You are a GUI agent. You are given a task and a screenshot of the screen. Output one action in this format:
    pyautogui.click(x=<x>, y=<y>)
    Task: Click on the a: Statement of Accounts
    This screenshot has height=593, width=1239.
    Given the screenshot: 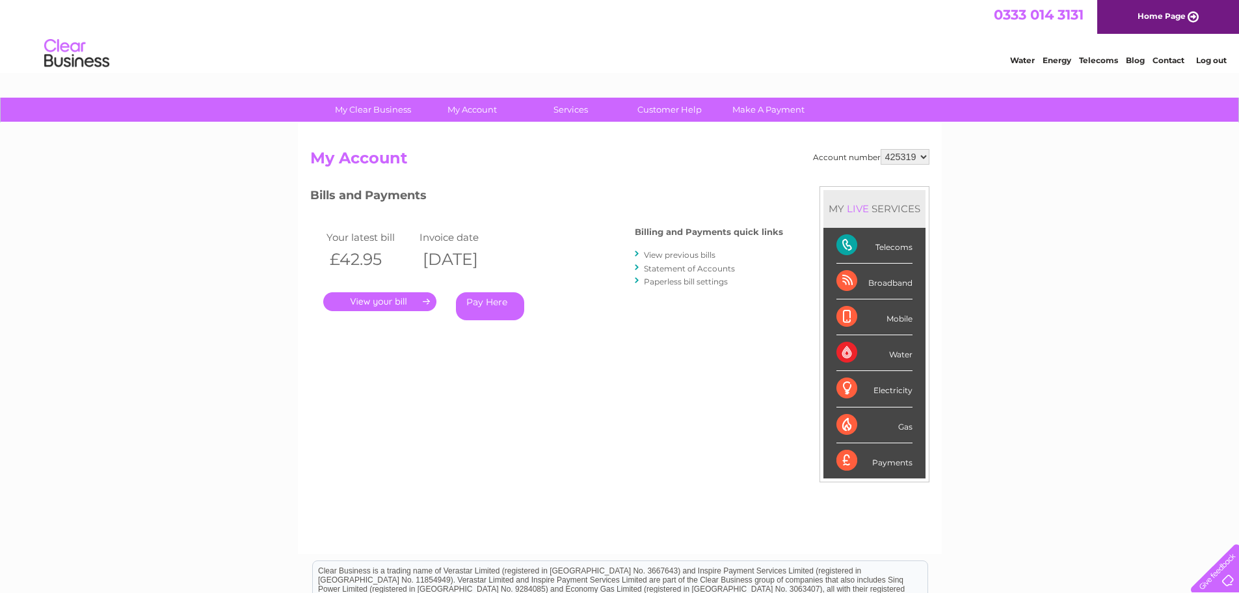 What is the action you would take?
    pyautogui.click(x=690, y=268)
    